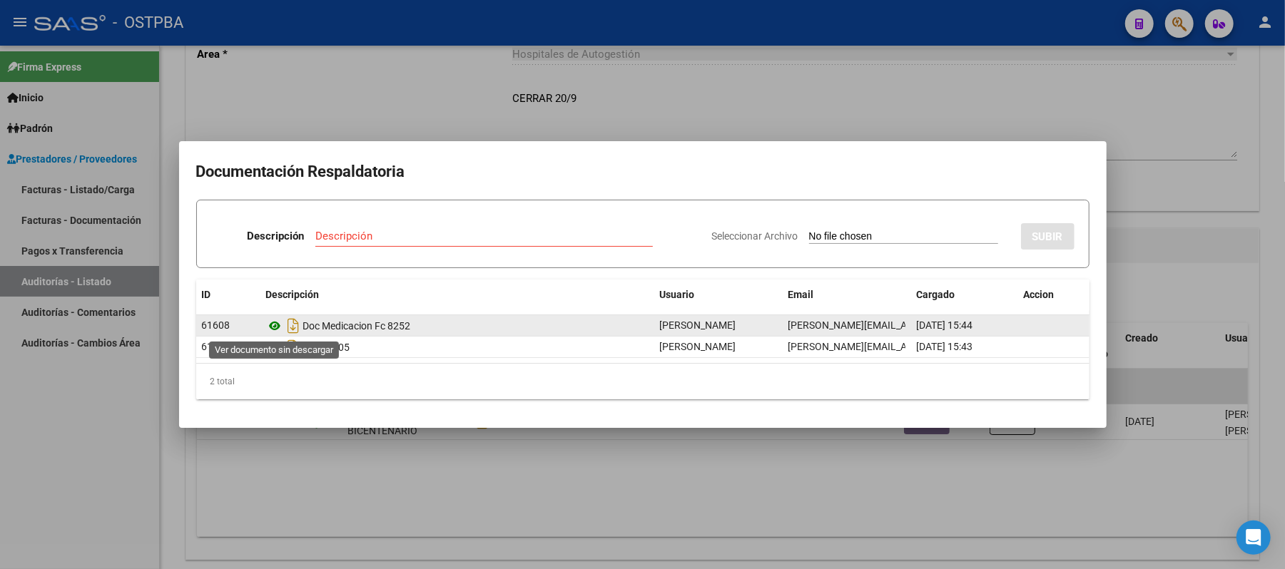  What do you see at coordinates (457, 295) in the screenshot?
I see `datatable-header-cell: Descripción` at bounding box center [457, 295].